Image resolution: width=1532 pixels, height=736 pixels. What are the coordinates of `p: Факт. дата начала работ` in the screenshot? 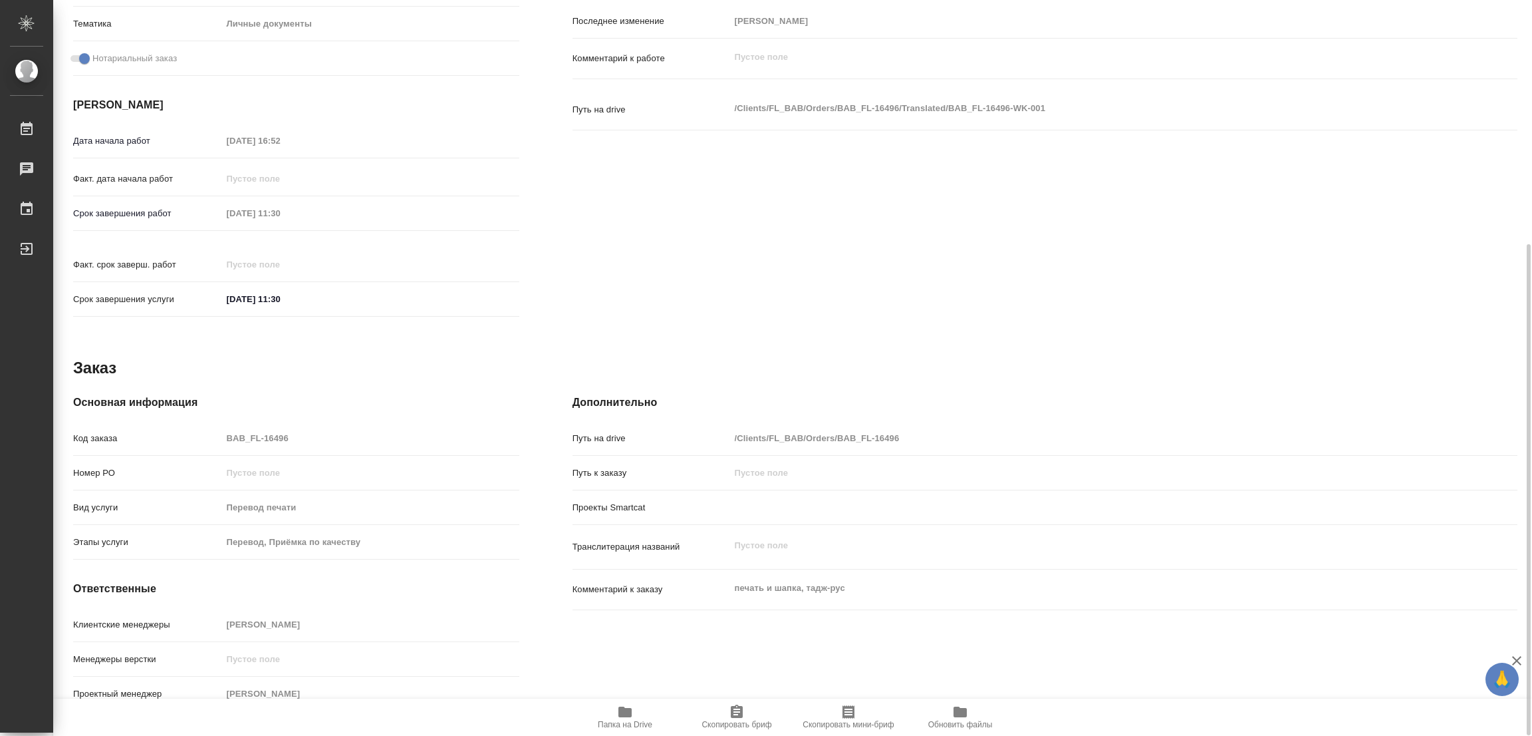 It's located at (148, 179).